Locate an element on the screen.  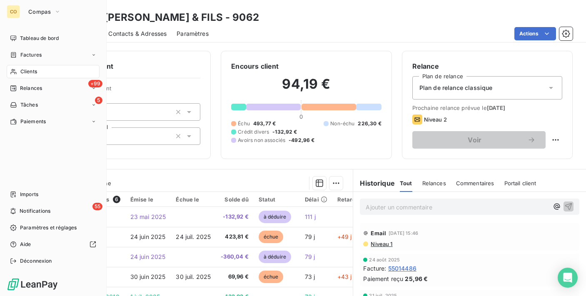
button: Actions is located at coordinates (536, 34).